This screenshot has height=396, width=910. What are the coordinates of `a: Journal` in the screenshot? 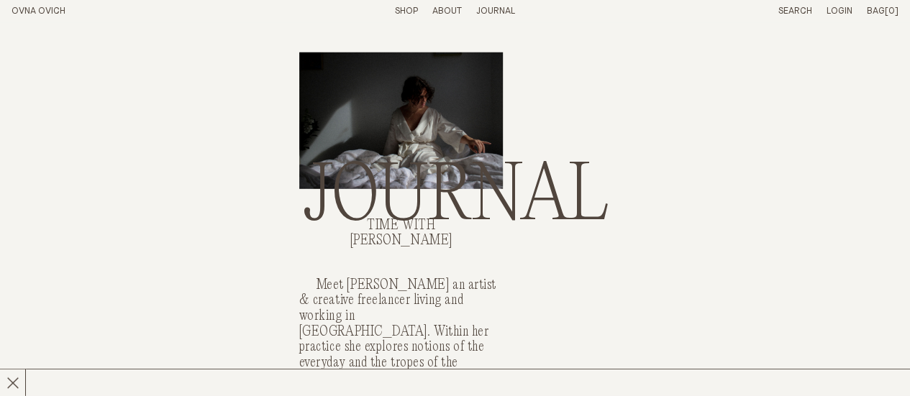 It's located at (495, 11).